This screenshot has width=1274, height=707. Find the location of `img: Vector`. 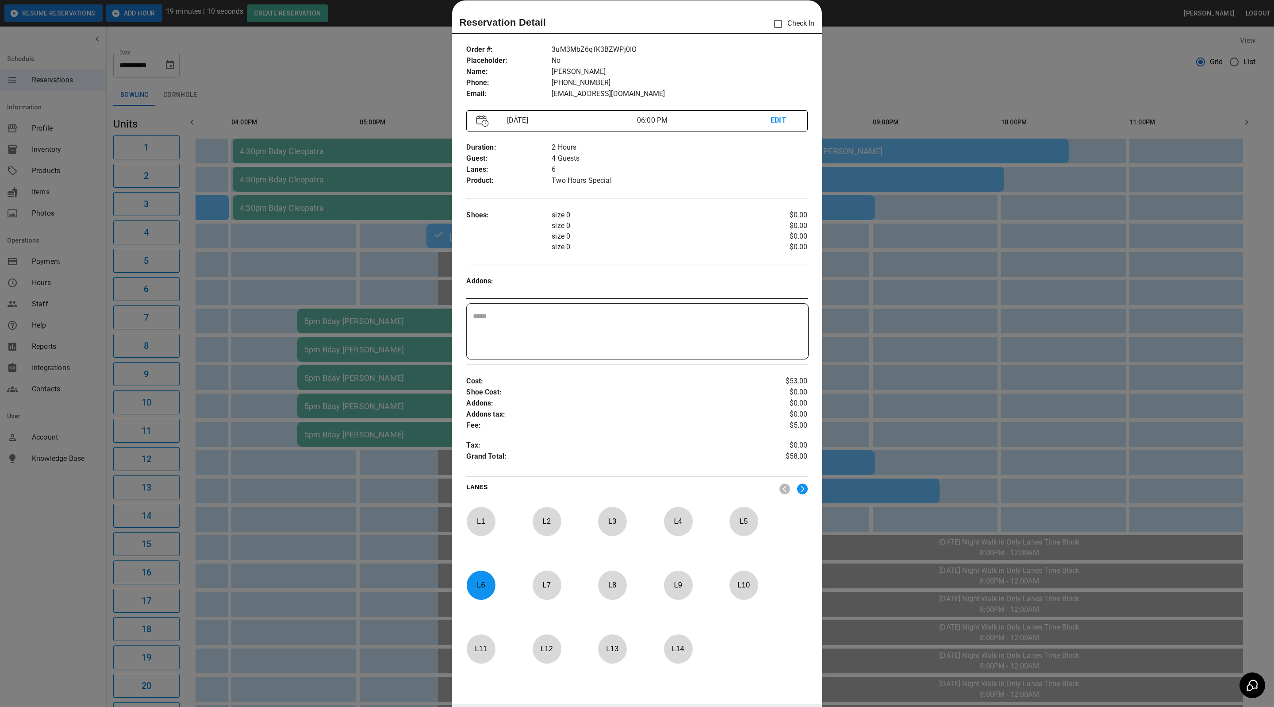

img: Vector is located at coordinates (483, 121).